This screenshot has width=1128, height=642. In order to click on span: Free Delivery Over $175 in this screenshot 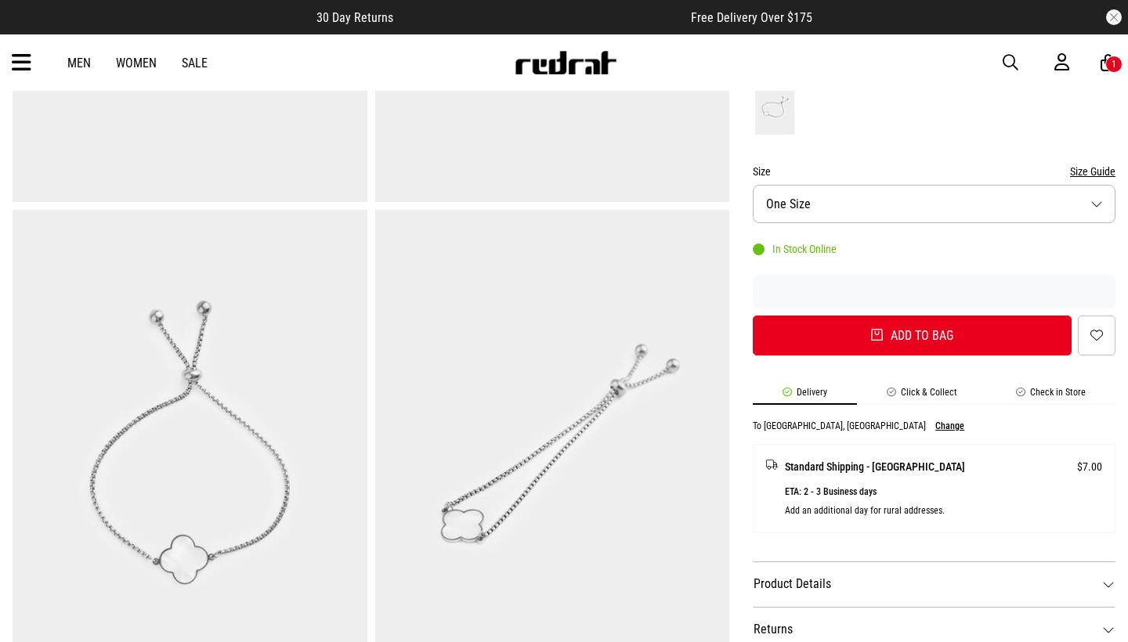, I will do `click(751, 17)`.